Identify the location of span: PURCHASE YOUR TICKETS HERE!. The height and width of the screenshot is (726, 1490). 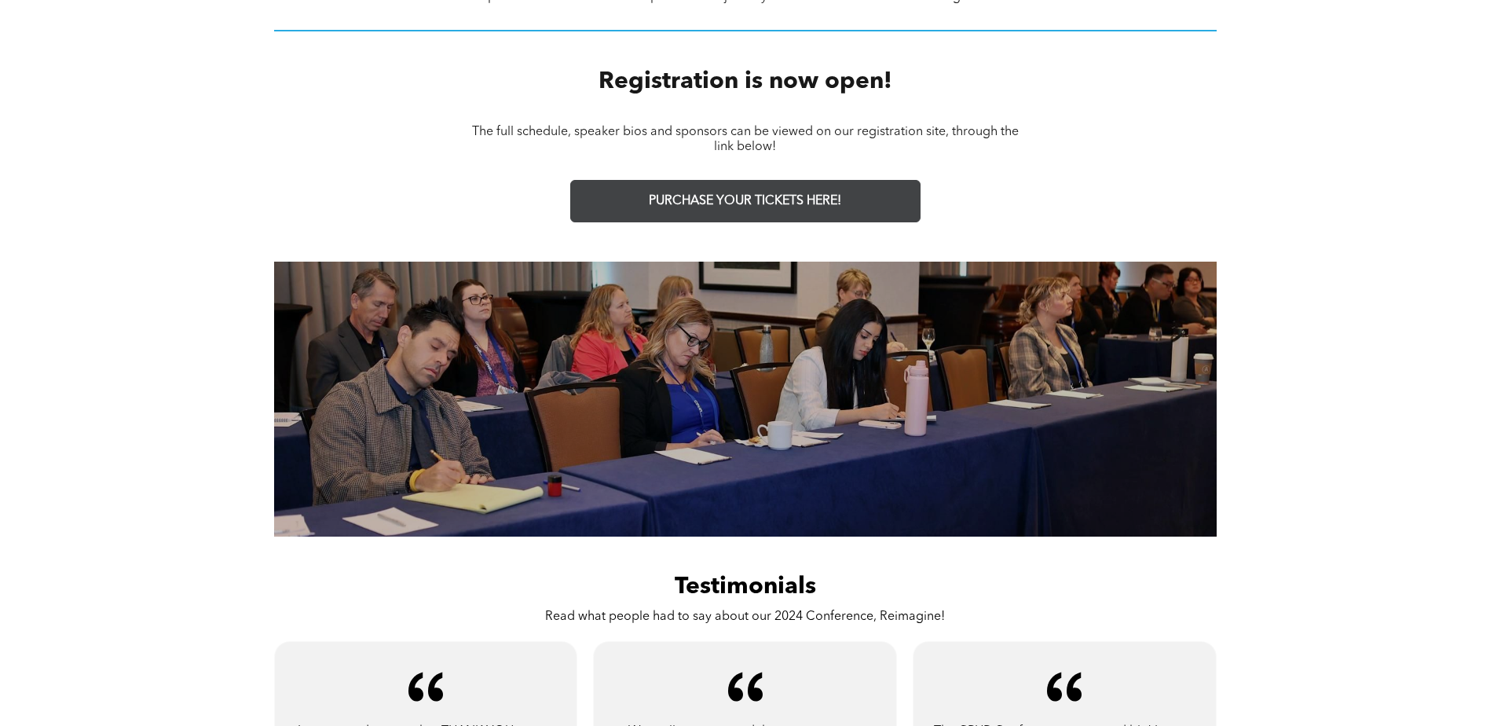
(745, 201).